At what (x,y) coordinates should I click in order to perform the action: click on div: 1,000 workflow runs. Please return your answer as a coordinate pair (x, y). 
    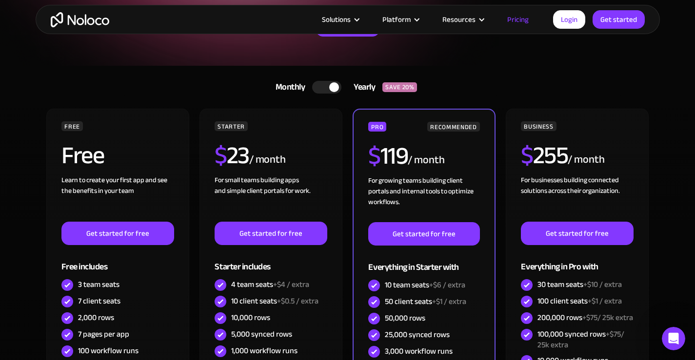
    Looking at the image, I should click on (264, 351).